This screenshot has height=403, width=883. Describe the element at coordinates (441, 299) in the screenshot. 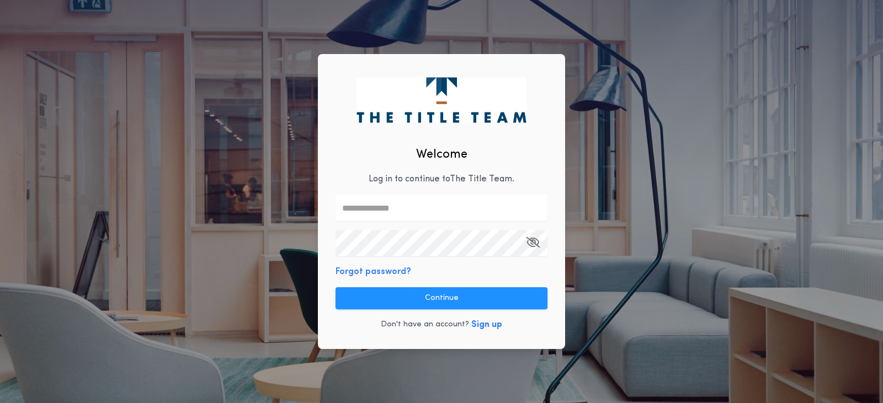

I see `button: Continue` at that location.